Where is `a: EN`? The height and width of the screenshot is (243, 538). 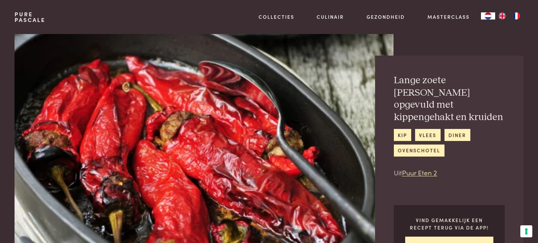
a: EN is located at coordinates (503, 16).